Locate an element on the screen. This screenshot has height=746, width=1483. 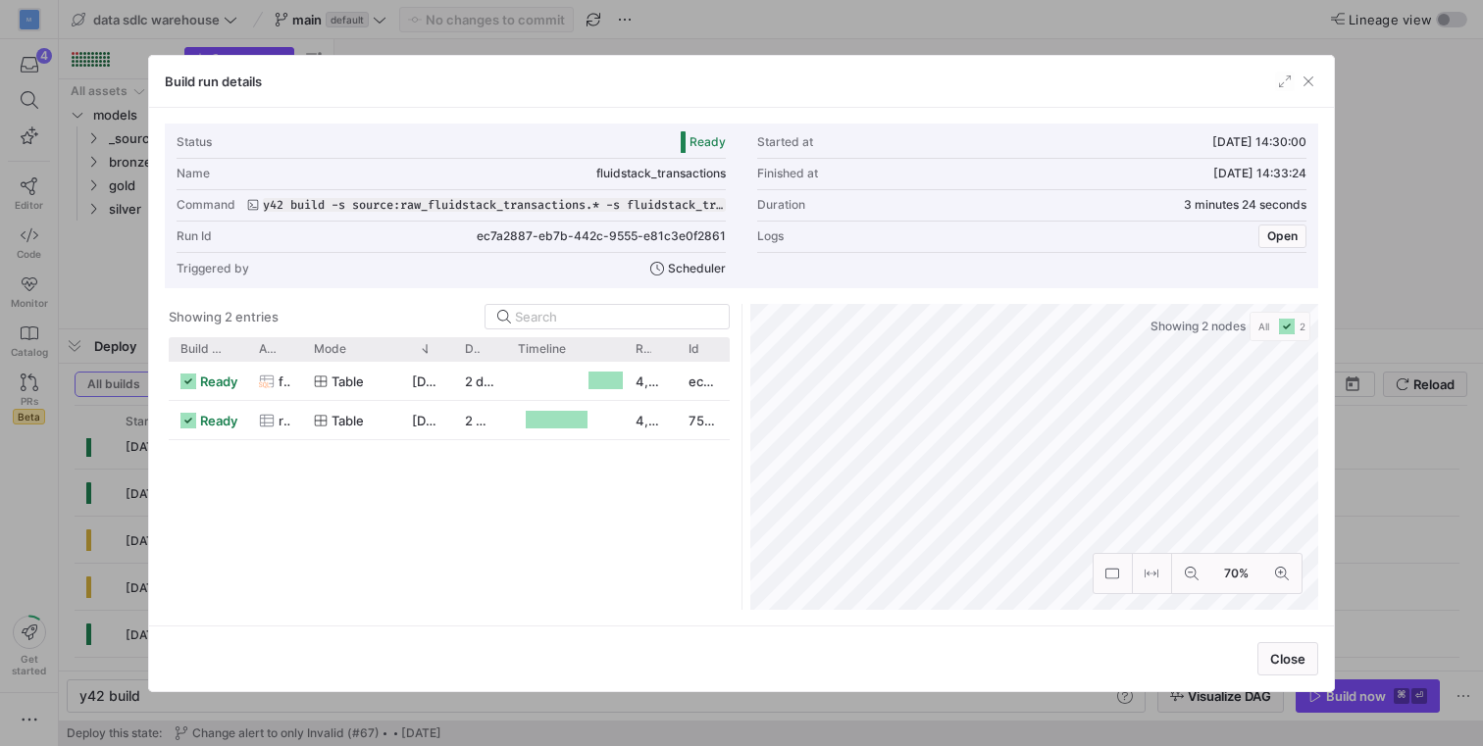
span: Scheduler is located at coordinates (696, 269).